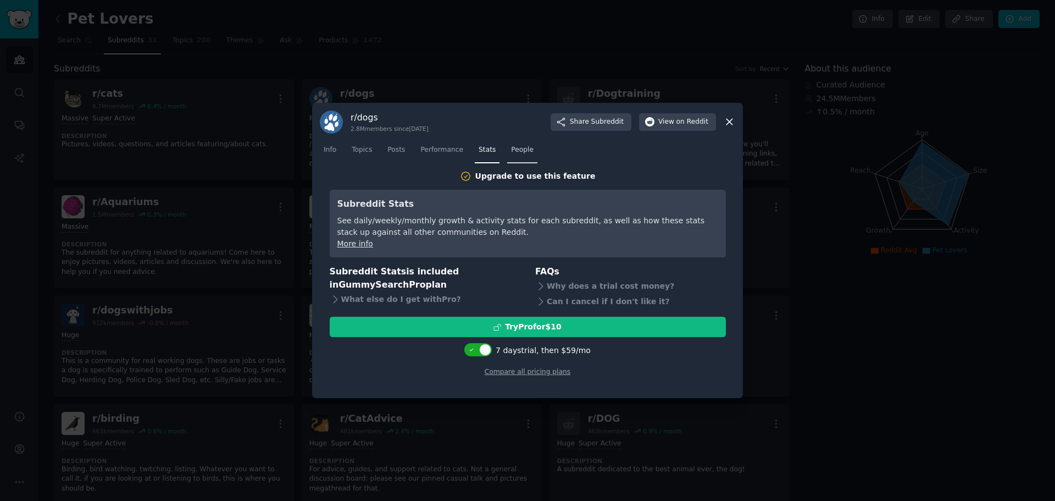  I want to click on img: dogs, so click(331, 122).